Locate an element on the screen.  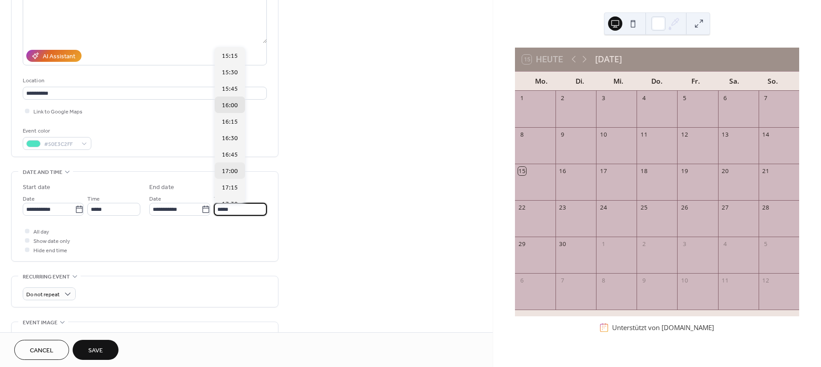
button: AI Assistant is located at coordinates (54, 56).